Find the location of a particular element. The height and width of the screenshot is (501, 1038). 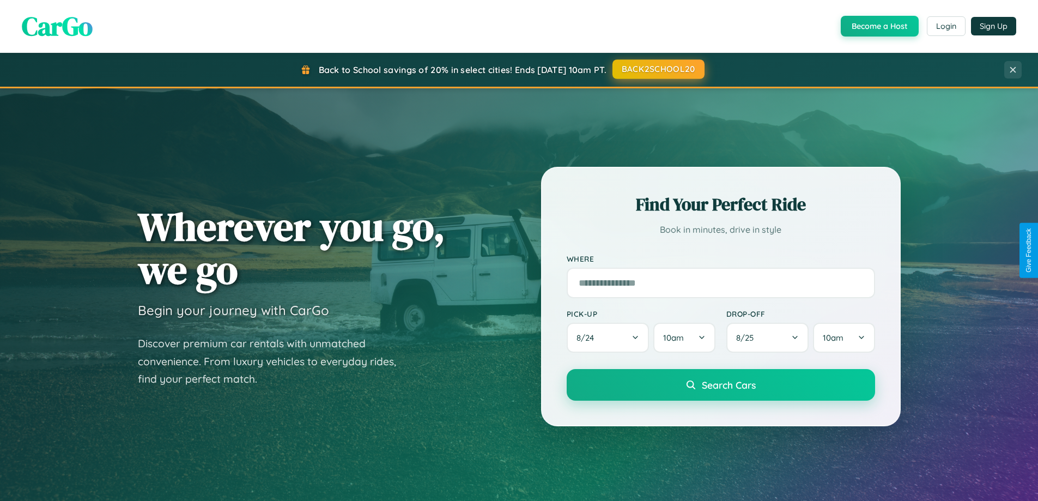

button: Search Cars is located at coordinates (721, 385).